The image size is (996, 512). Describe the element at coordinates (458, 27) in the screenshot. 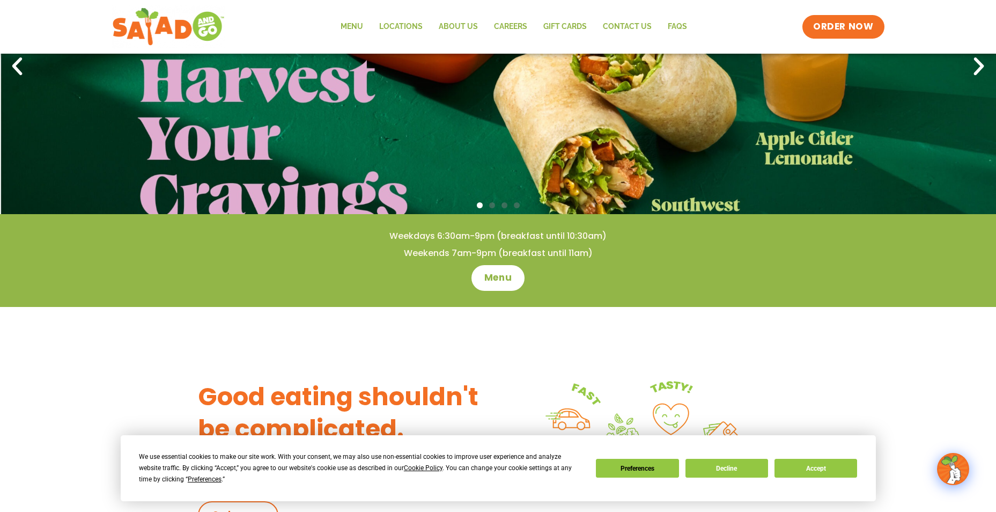

I see `a: About Us` at that location.